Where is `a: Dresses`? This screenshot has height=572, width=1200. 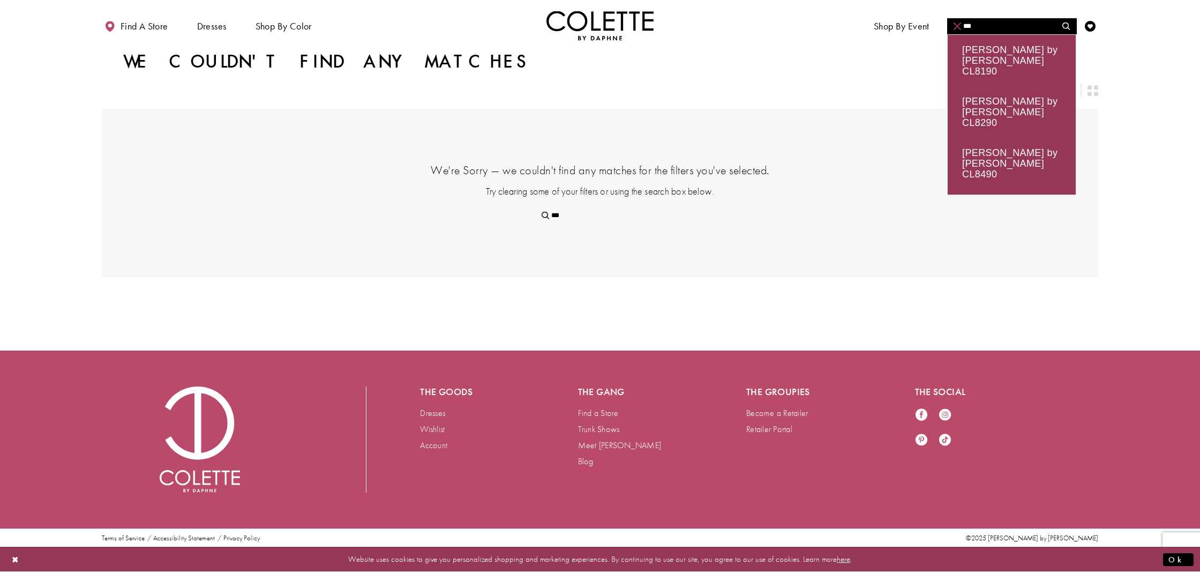
a: Dresses is located at coordinates (432, 412).